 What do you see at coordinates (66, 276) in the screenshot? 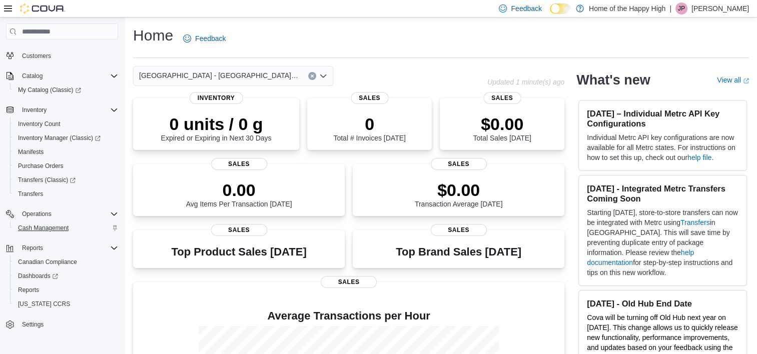
I see `a: Dashboards` at bounding box center [66, 276].